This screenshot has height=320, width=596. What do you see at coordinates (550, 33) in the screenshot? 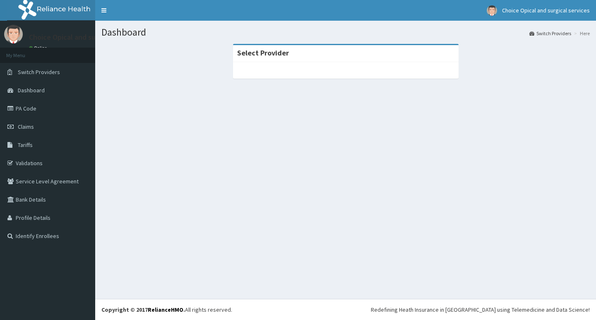
I see `a: Switch Providers` at bounding box center [550, 33].